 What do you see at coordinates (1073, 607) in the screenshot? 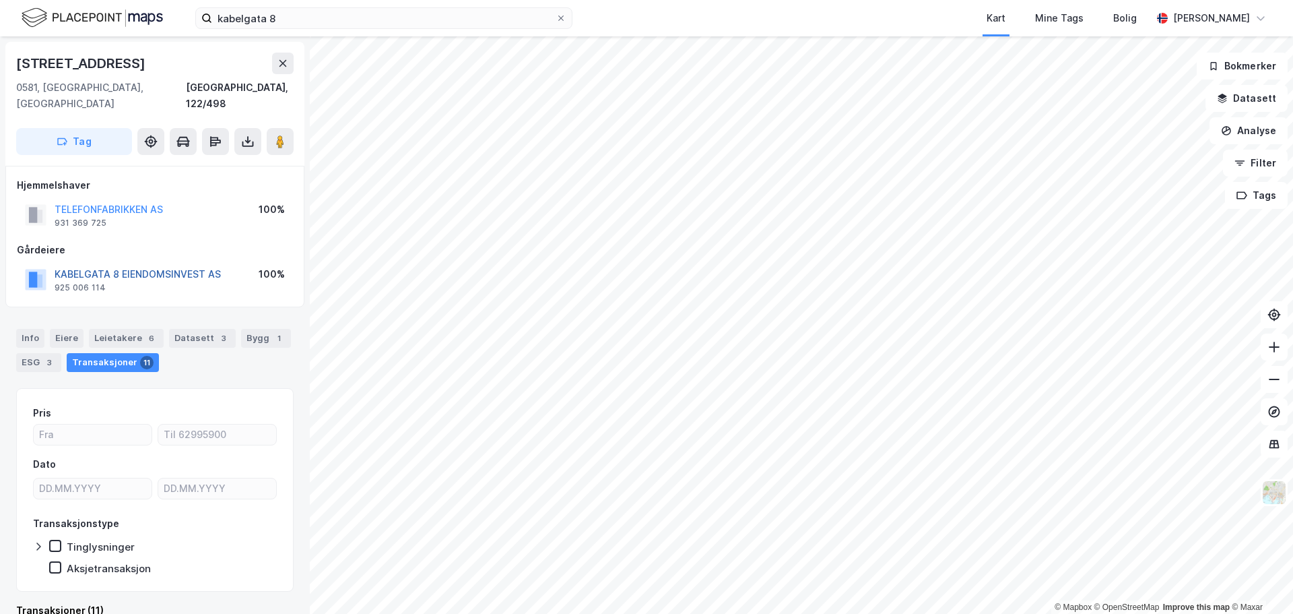
I see `a: Mapbox` at bounding box center [1073, 607].